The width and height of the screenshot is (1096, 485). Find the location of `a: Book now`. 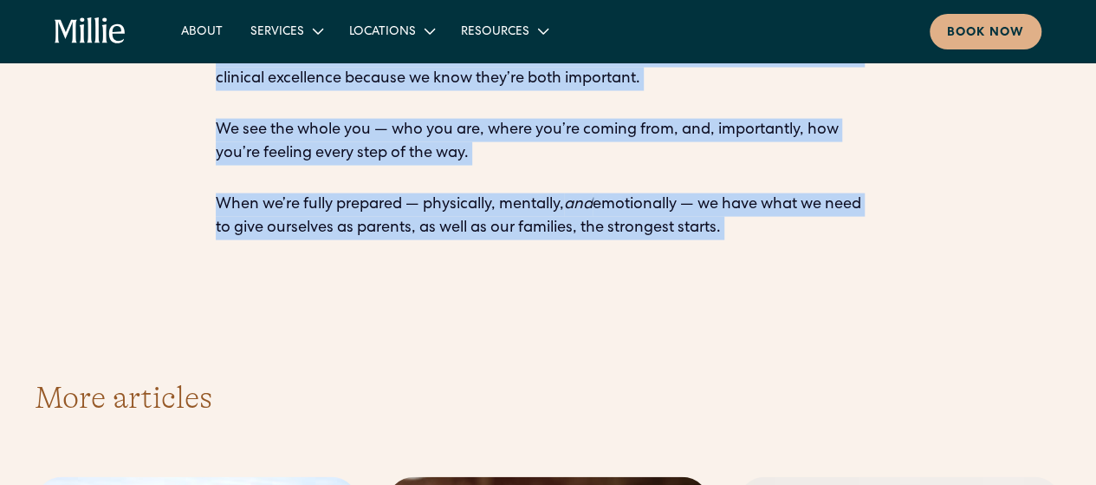

a: Book now is located at coordinates (985, 31).